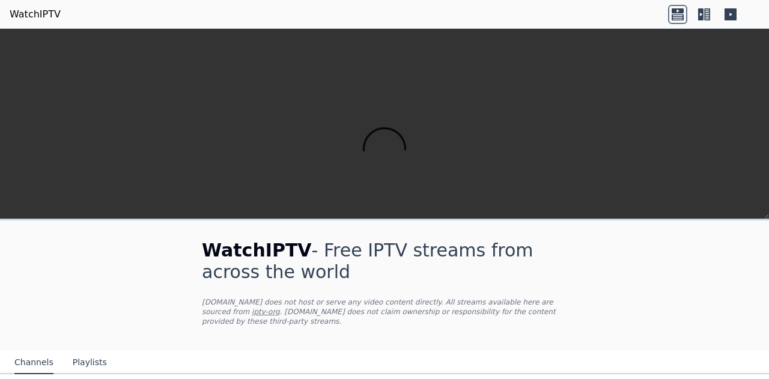 The height and width of the screenshot is (379, 769). What do you see at coordinates (266, 312) in the screenshot?
I see `a: iptv-org` at bounding box center [266, 312].